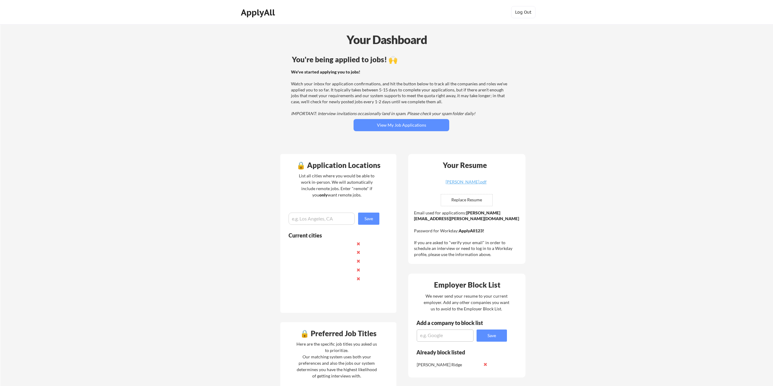 This screenshot has height=386, width=773. What do you see at coordinates (337, 360) in the screenshot?
I see `div: Here are the specific job titles you asked us to prioritize. Our matching system uses both your p...` at bounding box center [337, 360].